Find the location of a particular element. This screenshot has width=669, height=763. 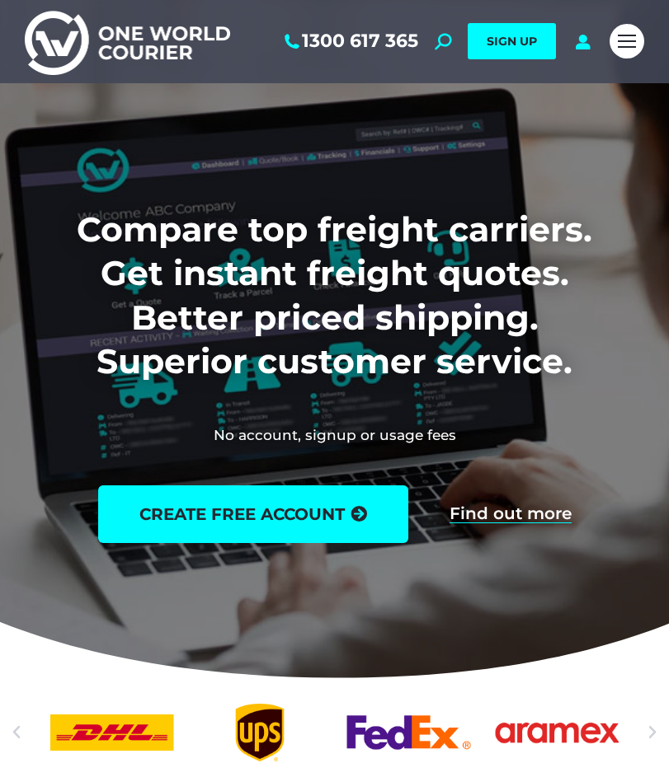

a: Find out more is located at coordinates (510, 514).